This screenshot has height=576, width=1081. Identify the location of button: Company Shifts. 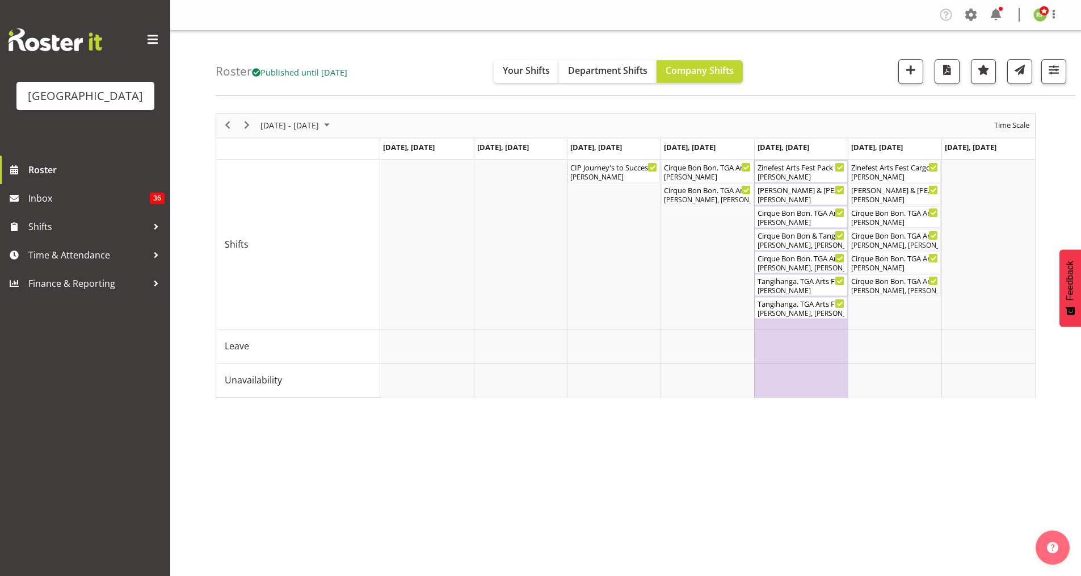
(700, 72).